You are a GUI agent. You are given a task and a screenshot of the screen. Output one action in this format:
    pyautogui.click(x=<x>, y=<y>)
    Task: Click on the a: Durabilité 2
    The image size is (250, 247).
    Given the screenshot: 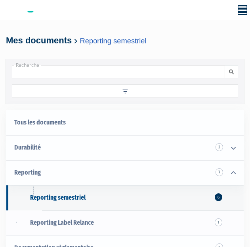 What is the action you would take?
    pyautogui.click(x=125, y=147)
    